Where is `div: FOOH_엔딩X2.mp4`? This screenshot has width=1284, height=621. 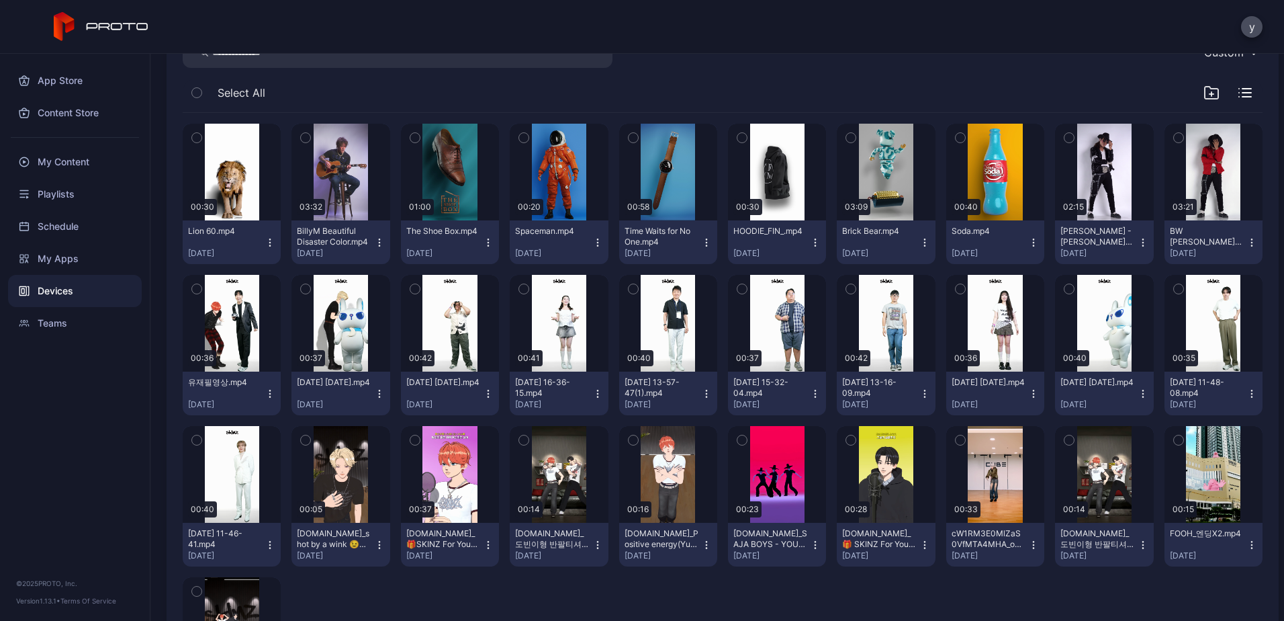 div: FOOH_엔딩X2.mp4 is located at coordinates (1207, 533).